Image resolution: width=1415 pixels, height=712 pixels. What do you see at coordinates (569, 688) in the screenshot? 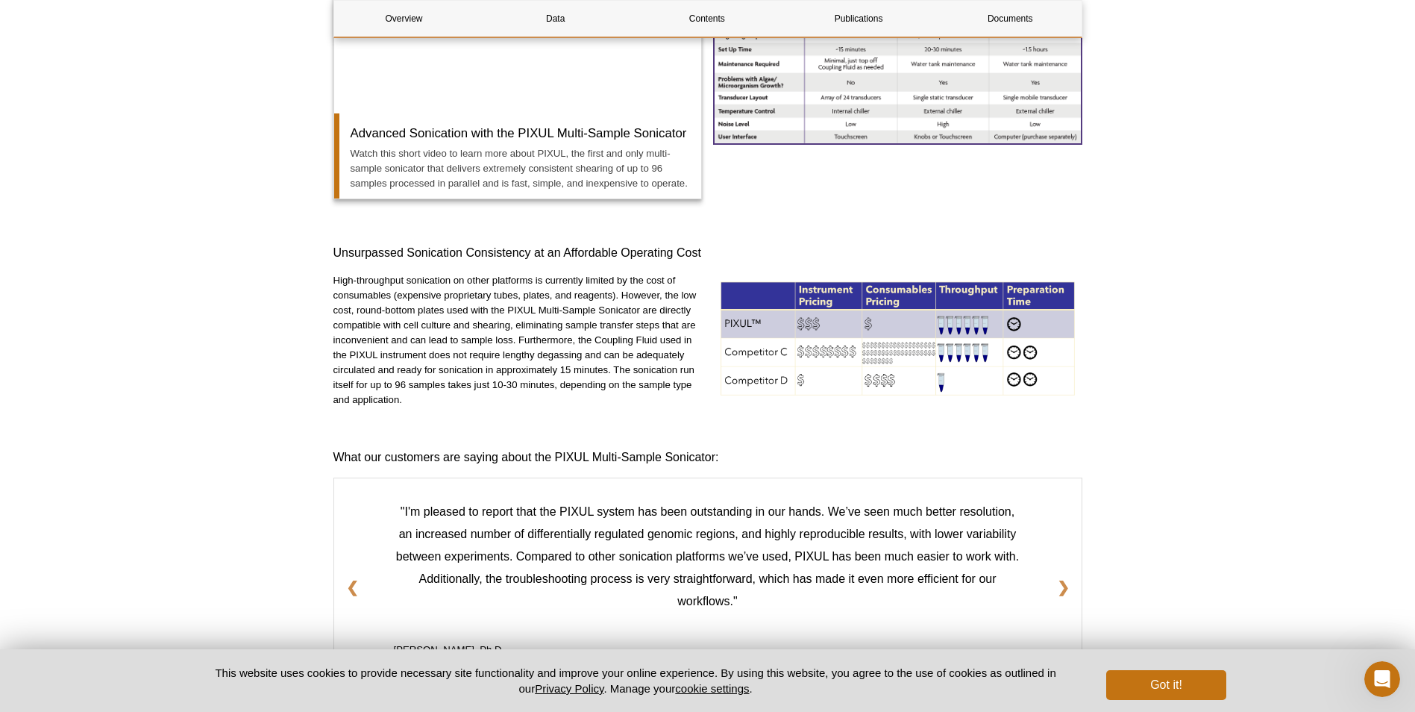
I see `a: Privacy Policy` at bounding box center [569, 688].